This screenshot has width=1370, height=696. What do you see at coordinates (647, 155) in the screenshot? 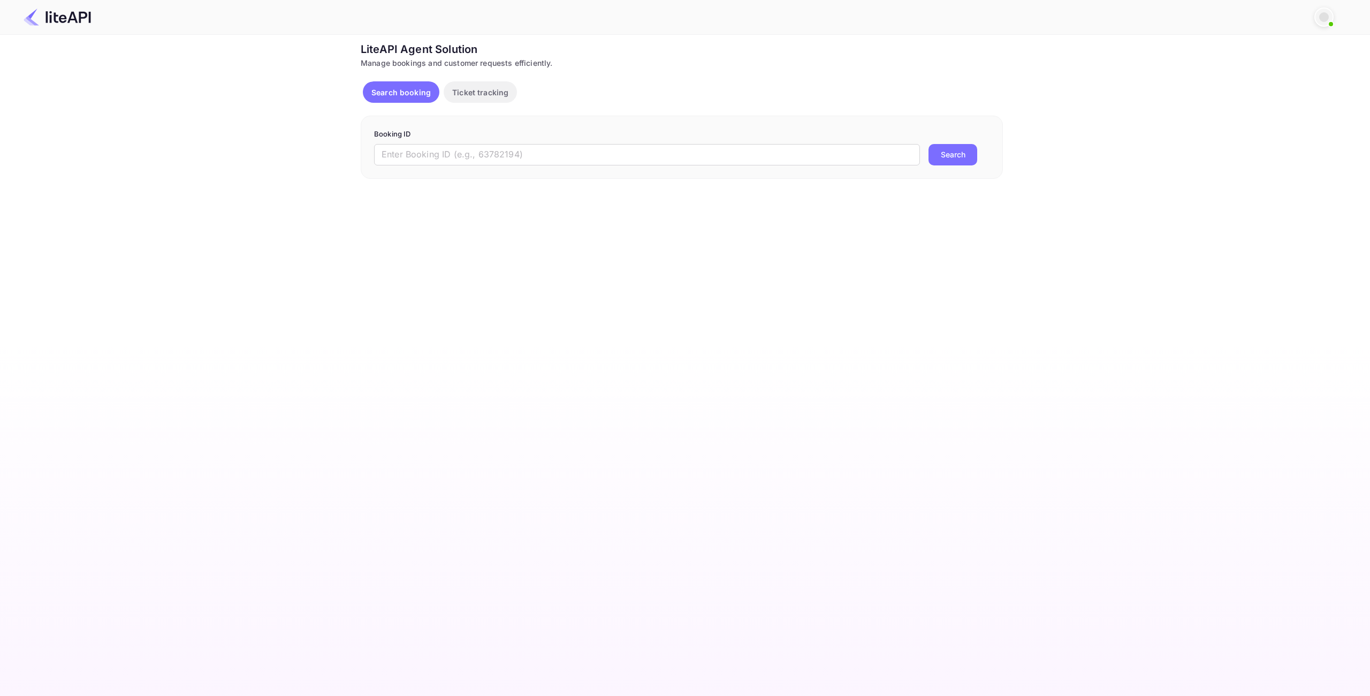
I see `input: Enter Booking ID (e.g., 63782194)` at bounding box center [647, 155].